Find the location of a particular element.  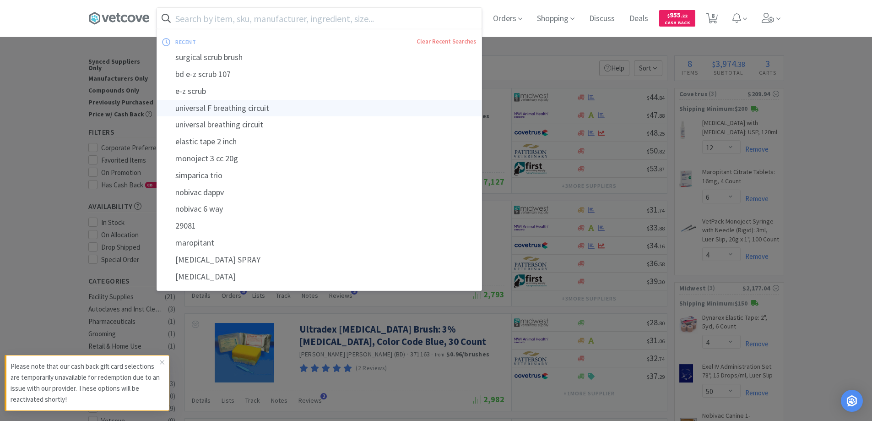

div: 29081 is located at coordinates (319, 226).